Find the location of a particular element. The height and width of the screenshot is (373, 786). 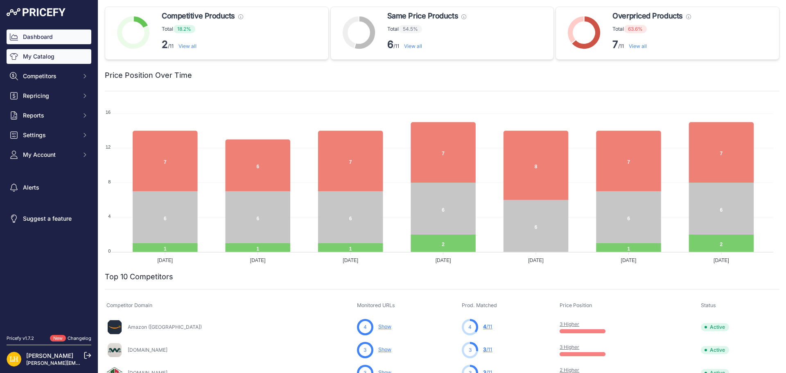

a: Suggest a feature is located at coordinates (49, 219).